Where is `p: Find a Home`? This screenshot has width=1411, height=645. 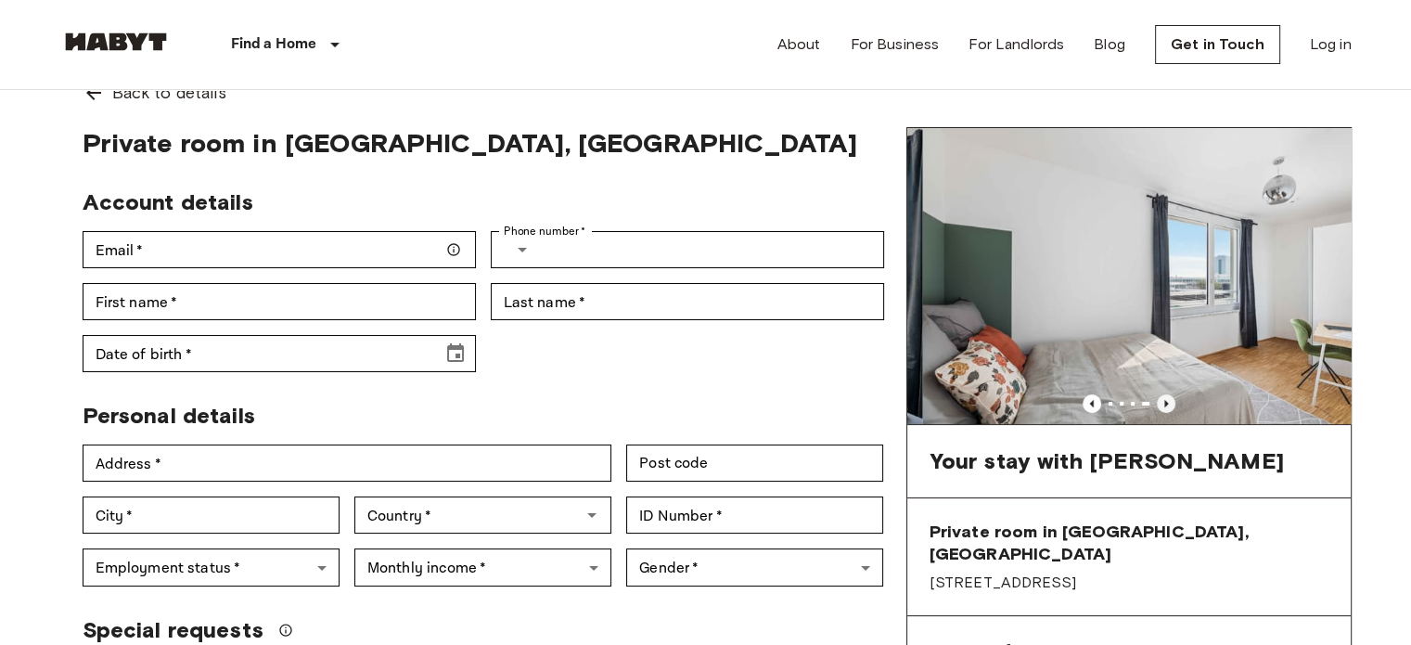 p: Find a Home is located at coordinates (274, 45).